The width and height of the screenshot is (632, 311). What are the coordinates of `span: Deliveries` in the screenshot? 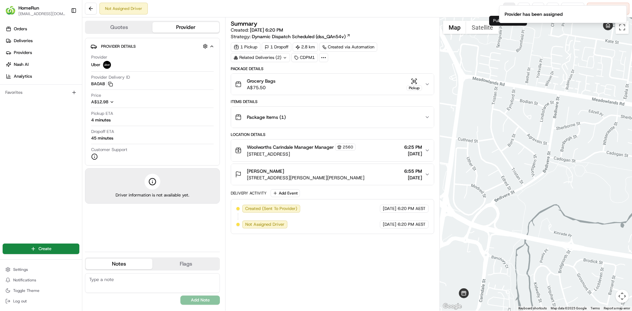 It's located at (23, 41).